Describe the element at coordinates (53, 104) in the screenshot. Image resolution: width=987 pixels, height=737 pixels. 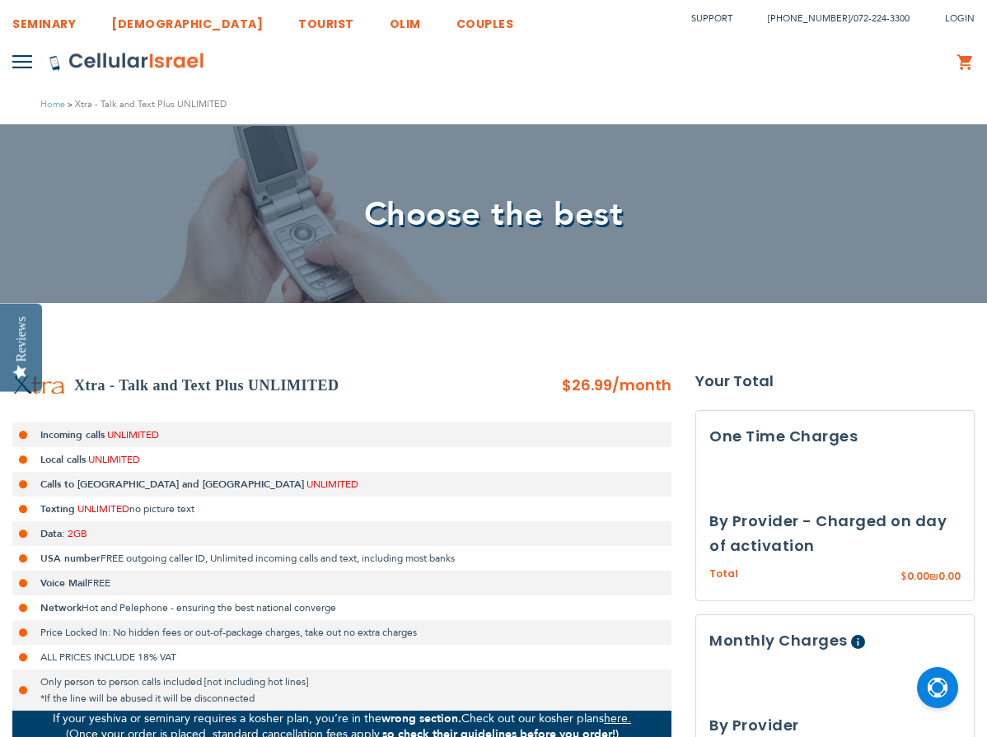
I see `a: Home` at that location.